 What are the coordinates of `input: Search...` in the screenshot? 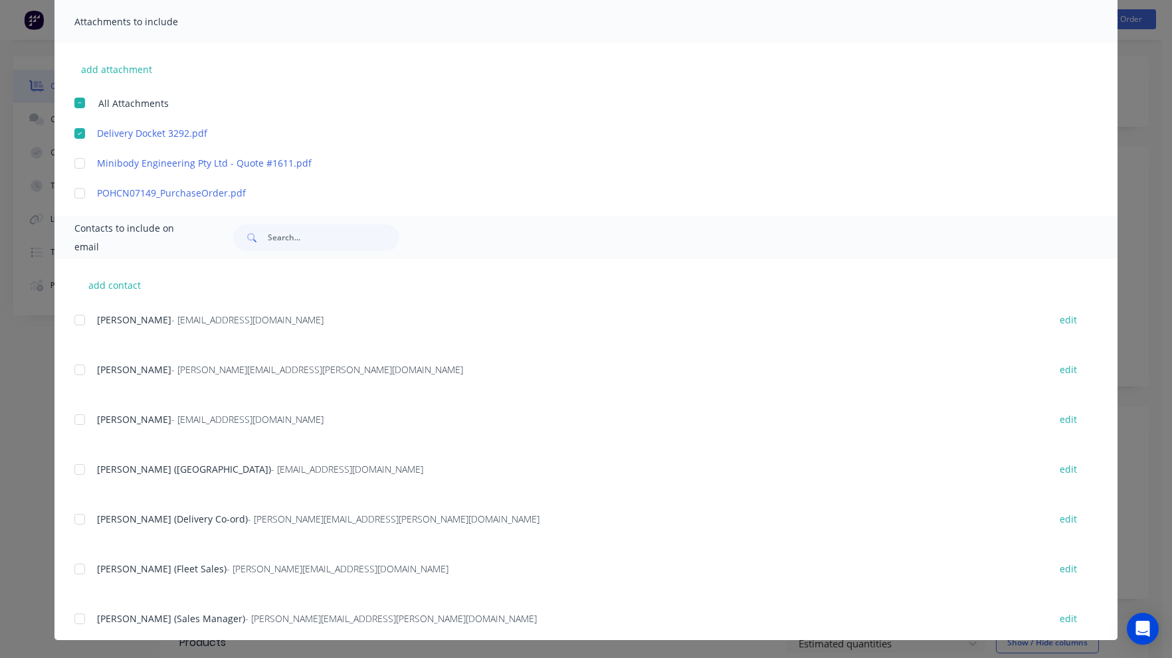 It's located at (334, 238).